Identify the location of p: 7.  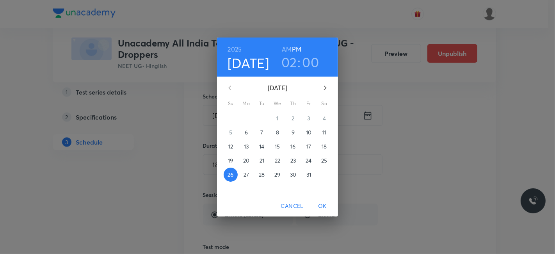
(262, 132).